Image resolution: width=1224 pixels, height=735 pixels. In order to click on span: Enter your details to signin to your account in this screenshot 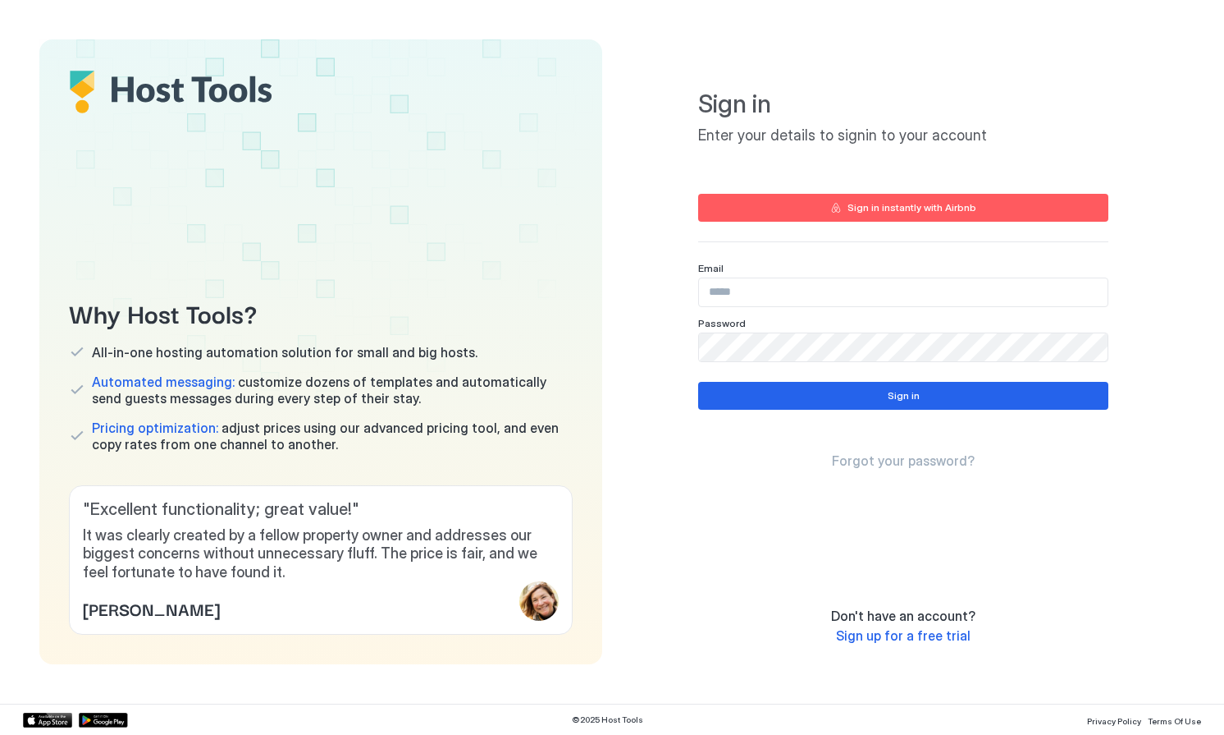, I will do `click(904, 135)`.